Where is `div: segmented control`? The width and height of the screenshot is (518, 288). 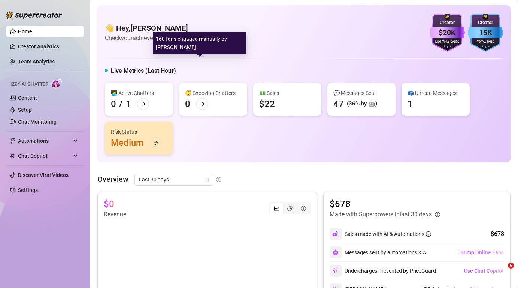 div: segmented control is located at coordinates (290, 208).